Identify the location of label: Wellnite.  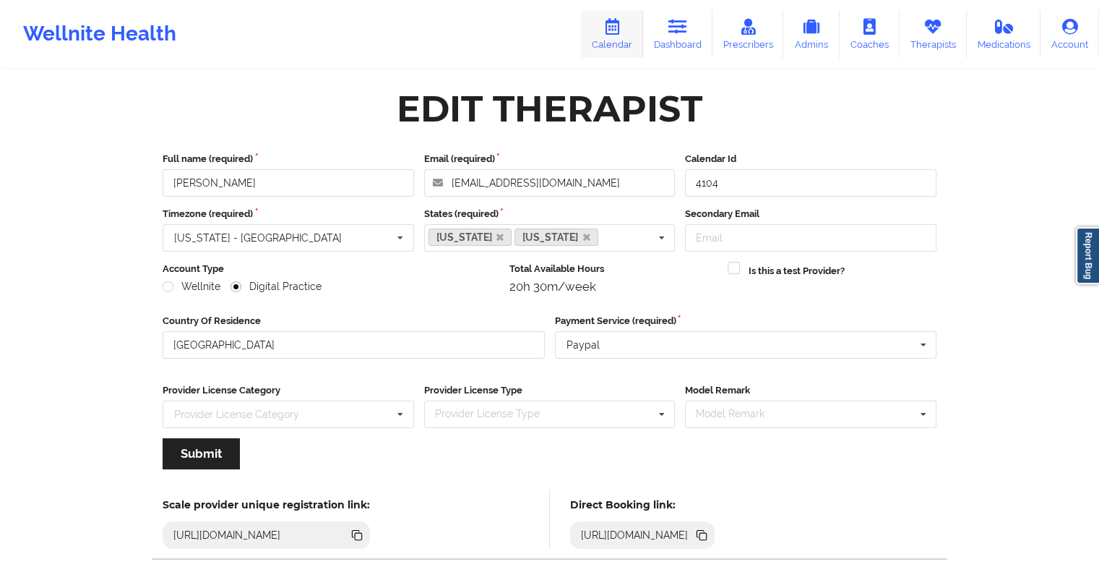
(192, 286).